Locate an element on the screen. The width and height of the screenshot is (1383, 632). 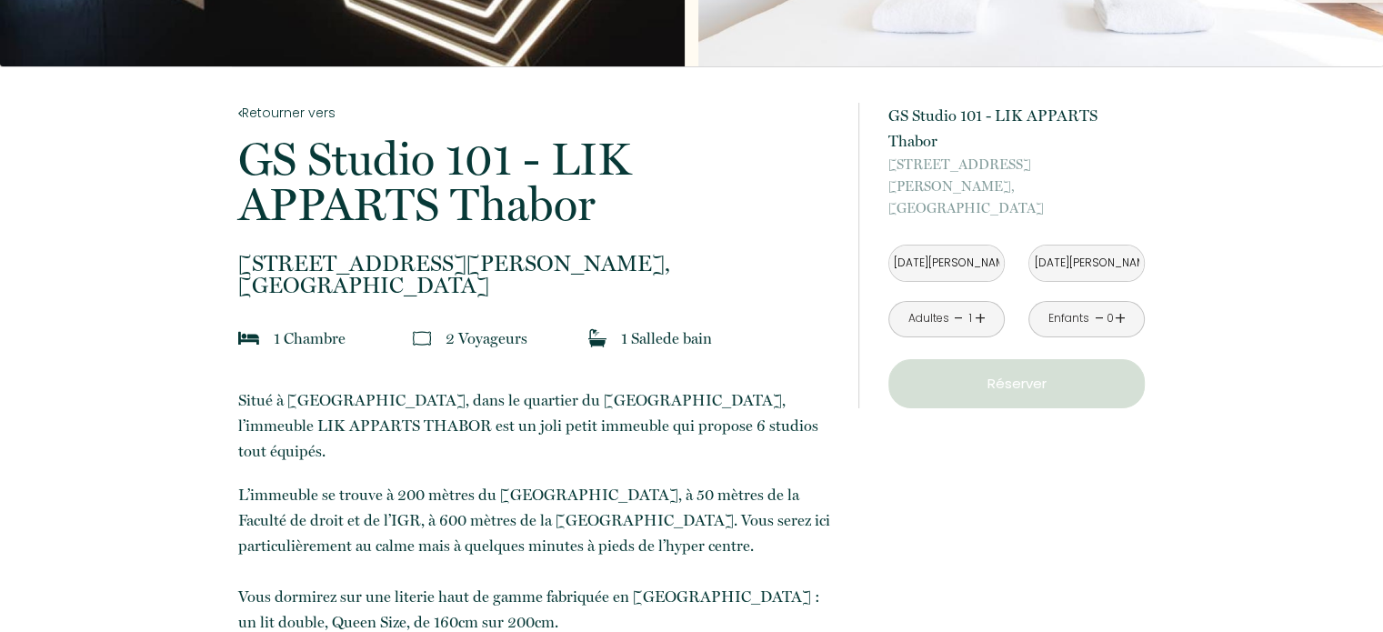
p: 1 Salle de bain is located at coordinates (667, 338).